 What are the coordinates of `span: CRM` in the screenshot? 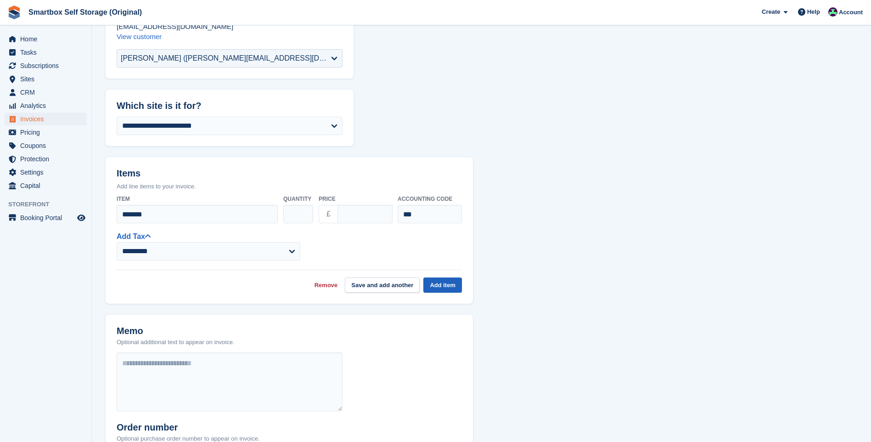 It's located at (48, 92).